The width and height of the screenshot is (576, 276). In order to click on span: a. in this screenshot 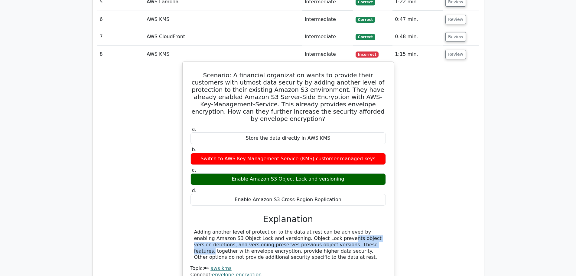, I will do `click(194, 129)`.